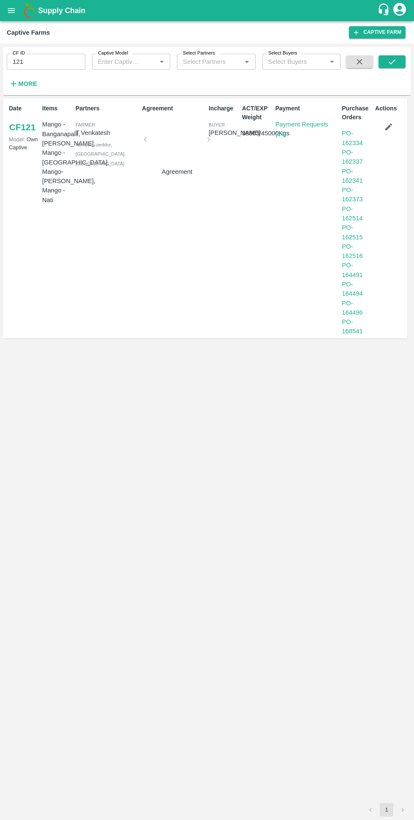 The height and width of the screenshot is (820, 414). Describe the element at coordinates (353, 308) in the screenshot. I see `a: PO- 164496` at that location.